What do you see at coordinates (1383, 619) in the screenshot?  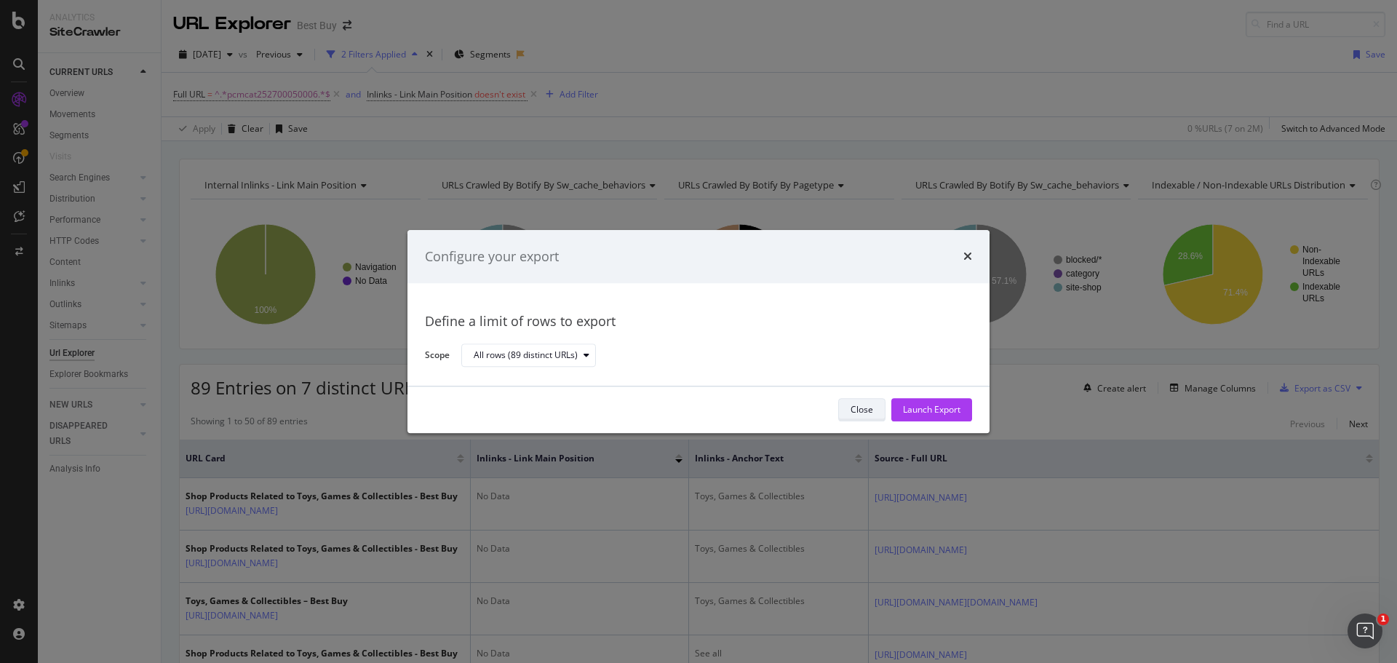 I see `span: 1` at bounding box center [1383, 619].